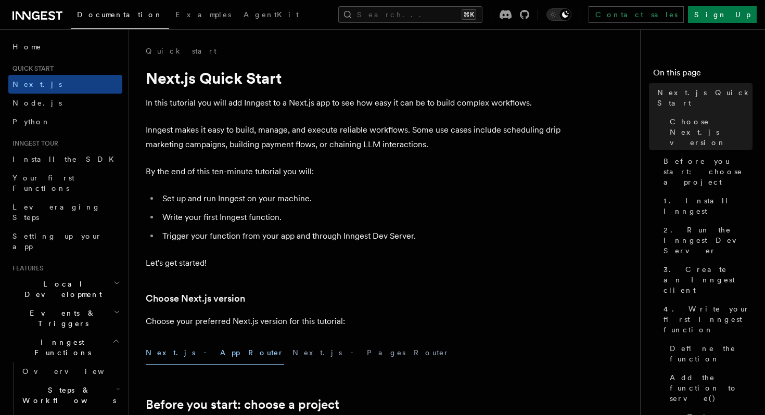  I want to click on button: Toggle dark mode, so click(559, 15).